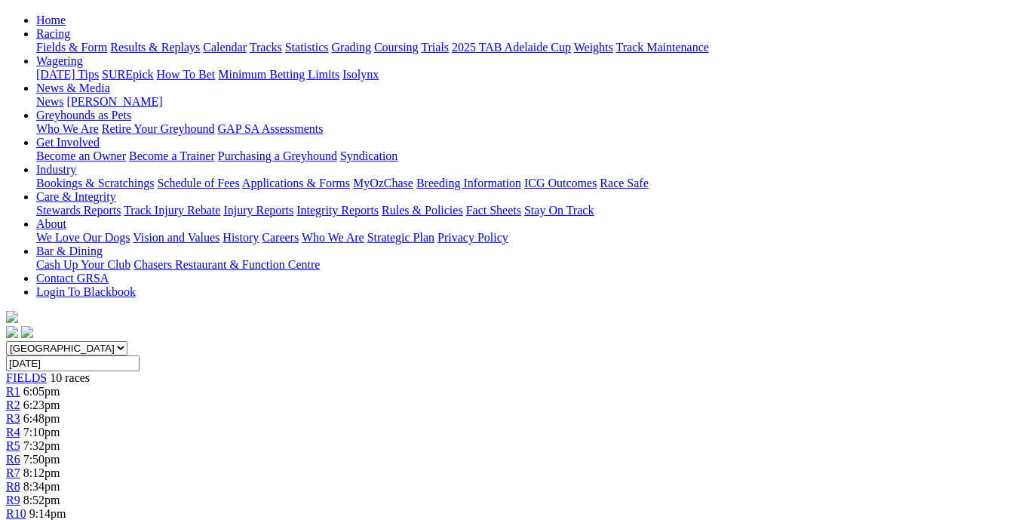  I want to click on a: Track Injury Rebate, so click(172, 210).